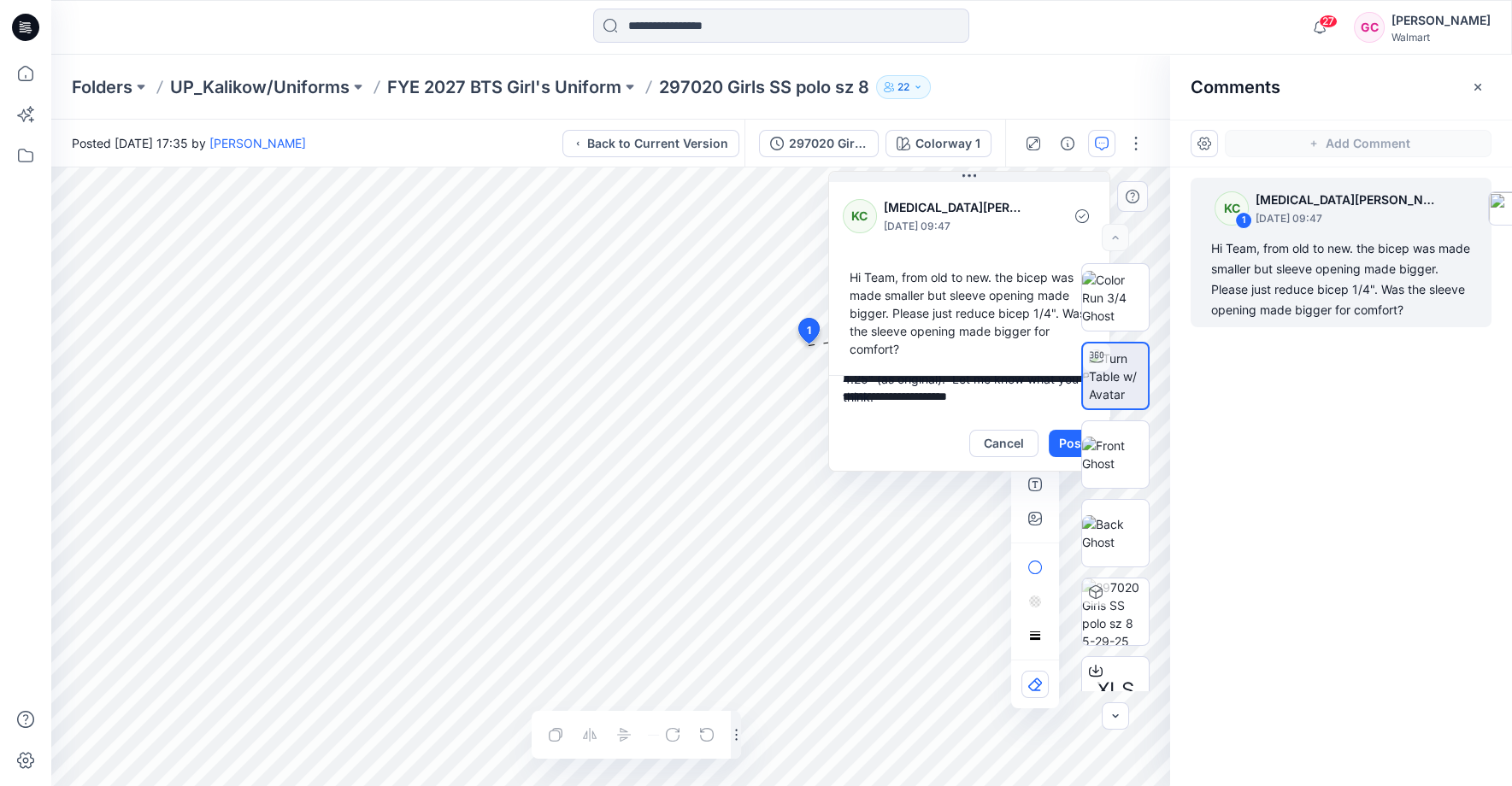 The height and width of the screenshot is (786, 1512). I want to click on button: 22, so click(903, 87).